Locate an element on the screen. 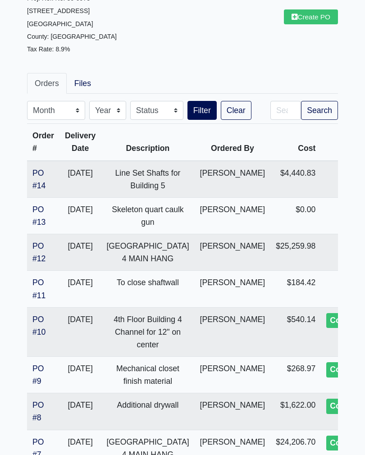 This screenshot has height=455, width=365. small: Tax Rate: 8.9% is located at coordinates (48, 50).